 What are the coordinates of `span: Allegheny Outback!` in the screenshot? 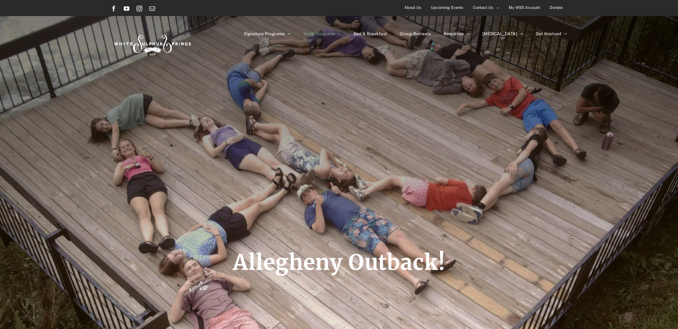 It's located at (339, 262).